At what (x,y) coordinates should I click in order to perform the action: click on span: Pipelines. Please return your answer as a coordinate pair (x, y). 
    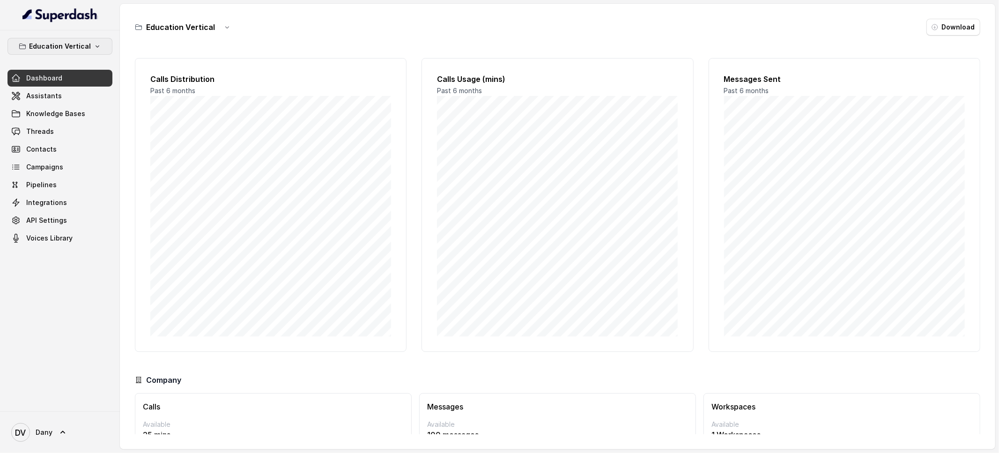
    Looking at the image, I should click on (41, 185).